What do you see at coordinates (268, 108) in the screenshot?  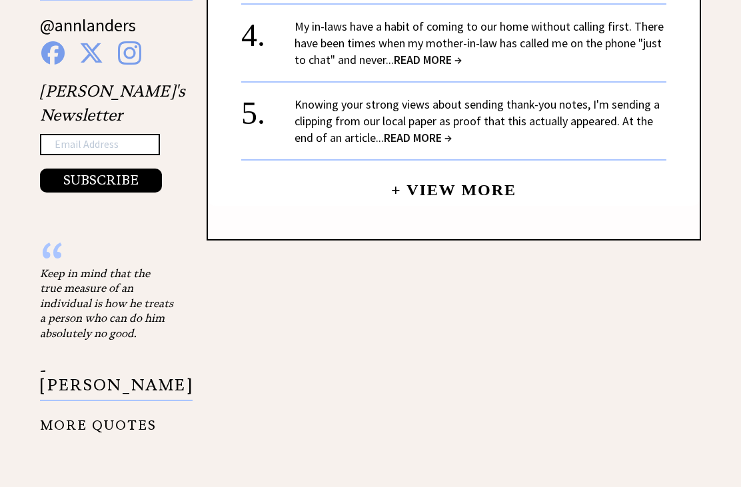 I see `div: 5.` at bounding box center [268, 108].